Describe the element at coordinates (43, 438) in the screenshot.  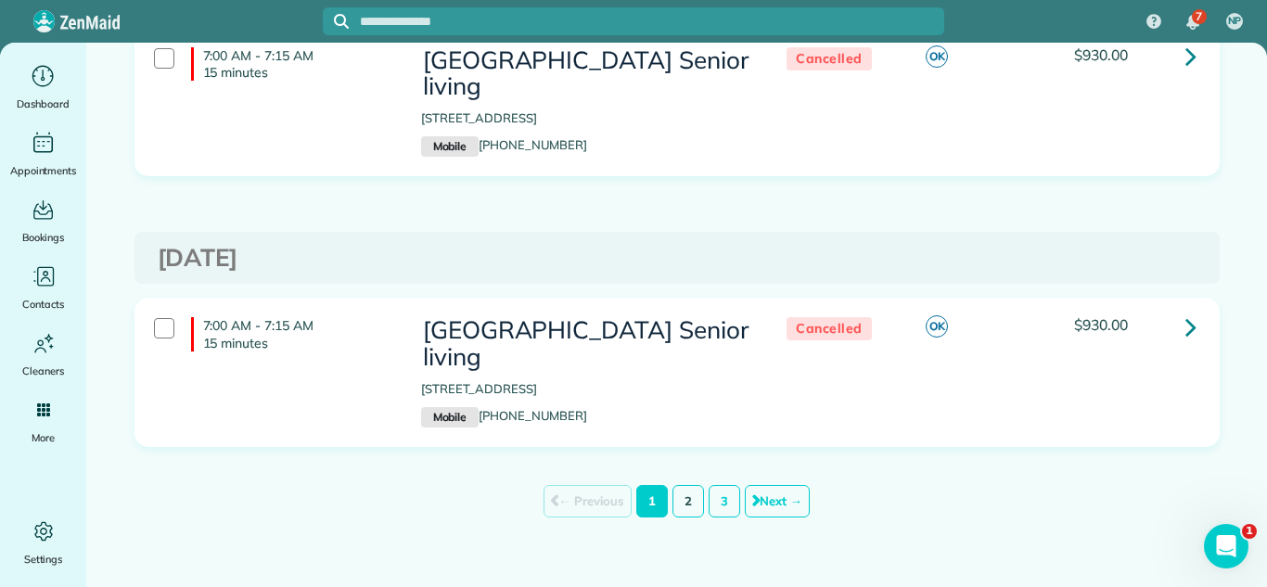
I see `span: More` at that location.